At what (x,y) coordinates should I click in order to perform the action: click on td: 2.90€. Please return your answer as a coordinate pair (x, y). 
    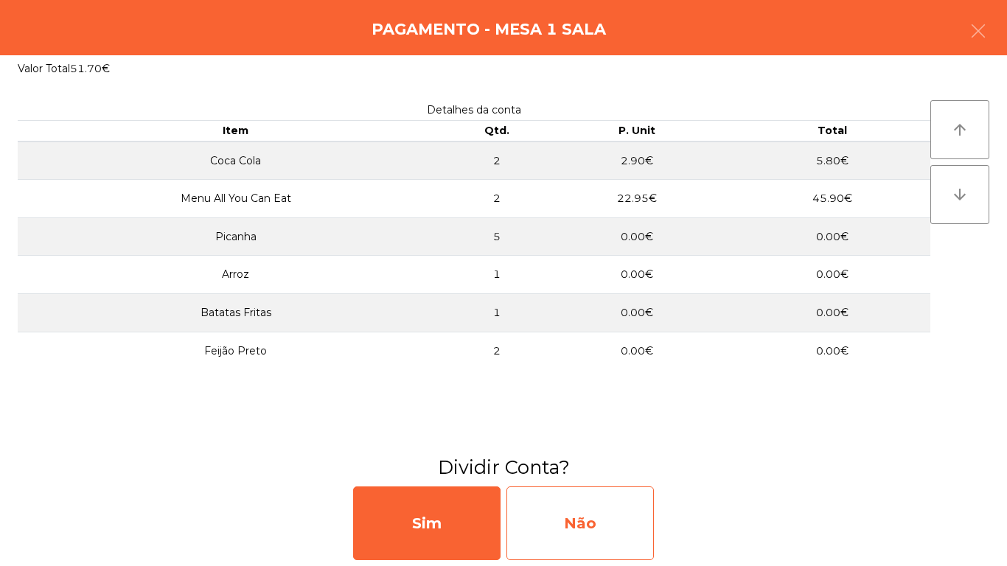
    Looking at the image, I should click on (636, 161).